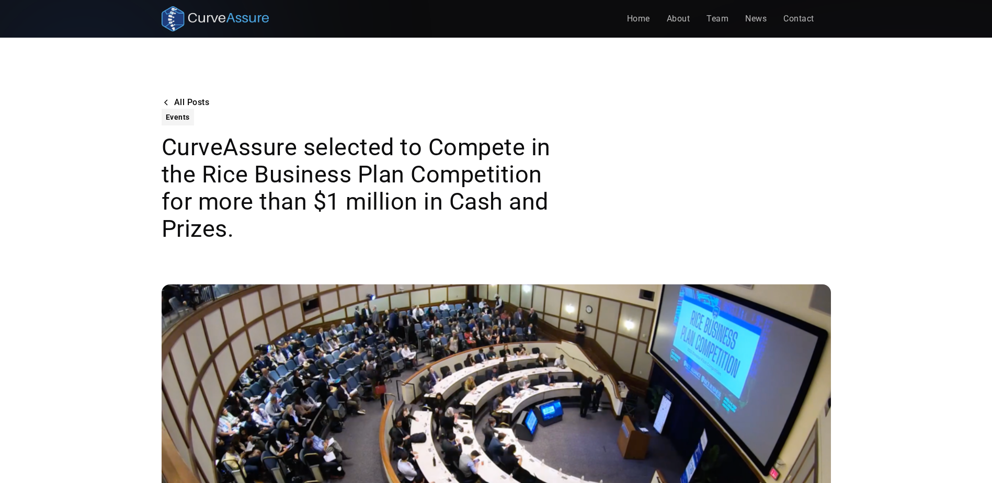 This screenshot has width=992, height=483. What do you see at coordinates (679, 19) in the screenshot?
I see `a: About` at bounding box center [679, 19].